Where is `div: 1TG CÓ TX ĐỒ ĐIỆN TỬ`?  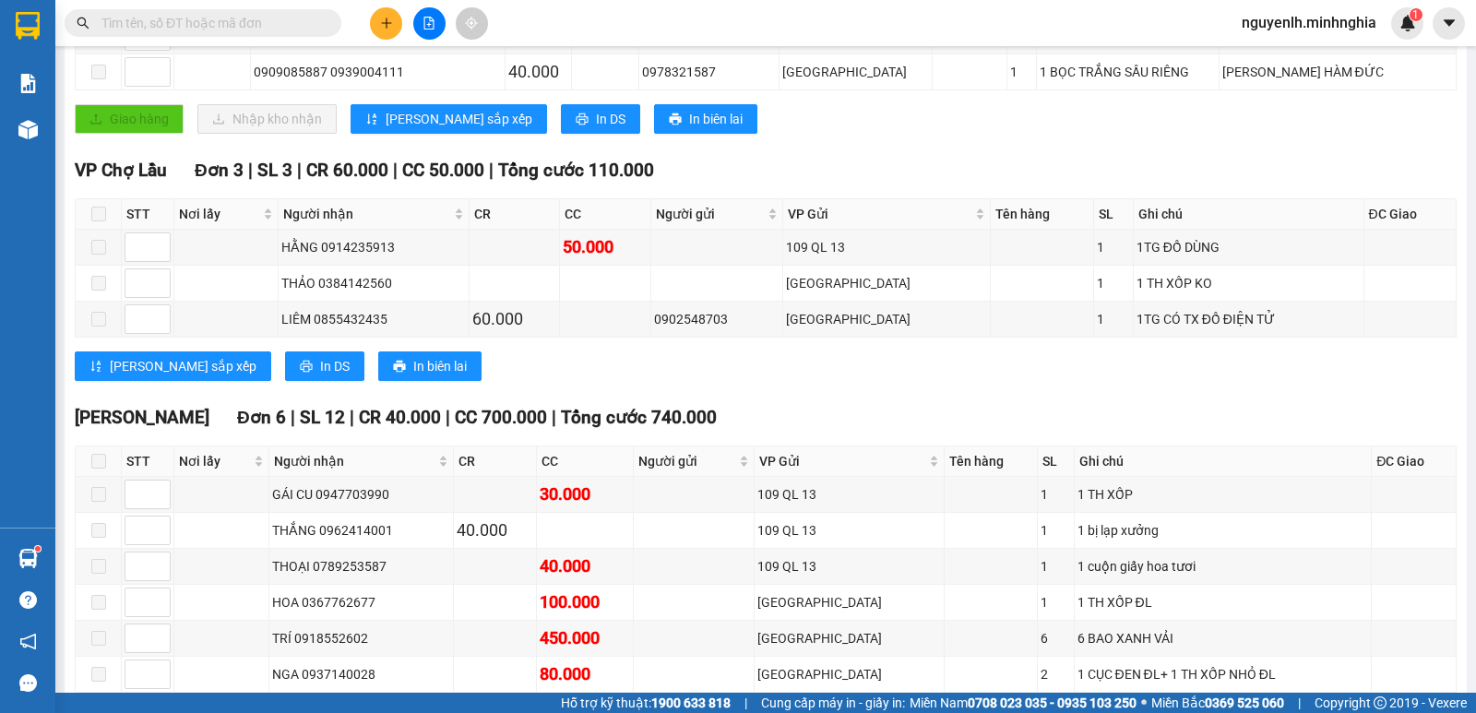
div: 1TG CÓ TX ĐỒ ĐIỆN TỬ is located at coordinates (1248, 319).